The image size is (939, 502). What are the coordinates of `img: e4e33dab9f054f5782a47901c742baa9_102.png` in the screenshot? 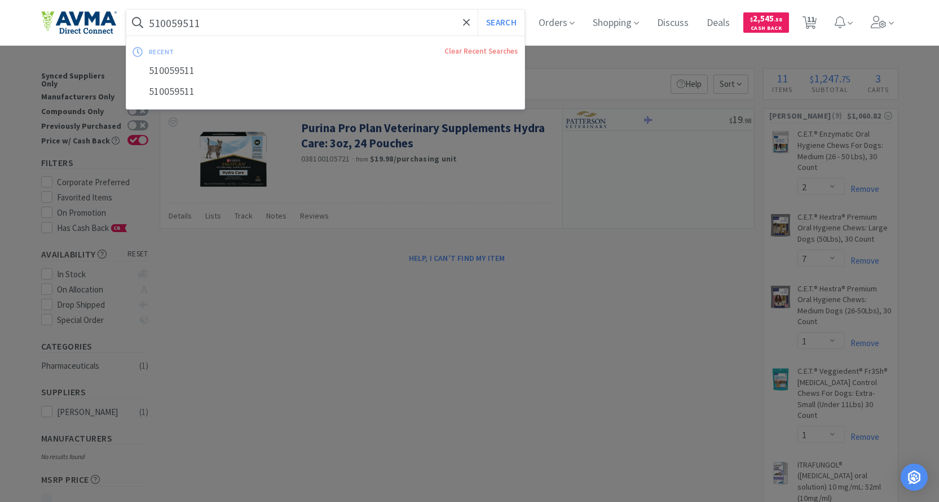 It's located at (79, 23).